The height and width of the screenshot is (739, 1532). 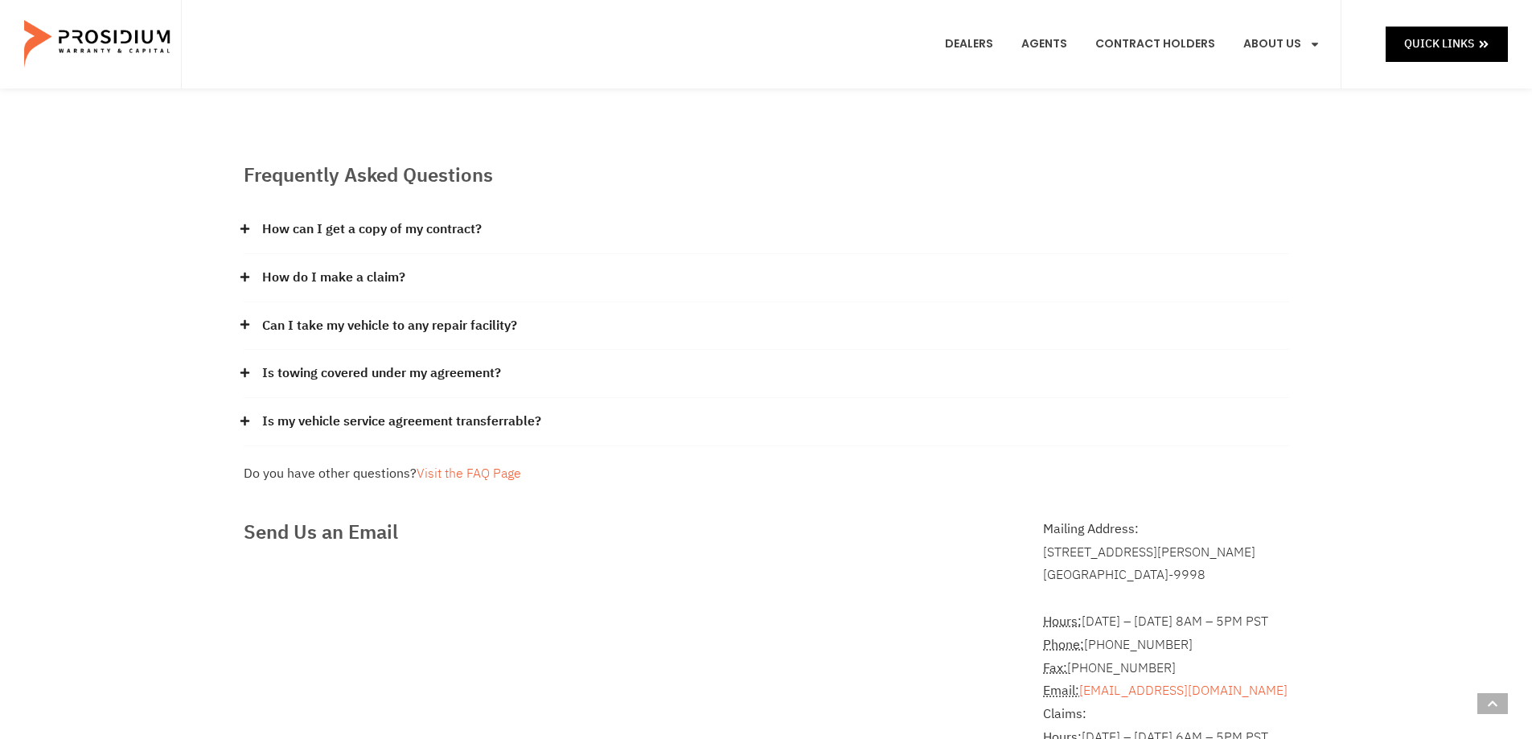 I want to click on strong: Email:, so click(x=1061, y=691).